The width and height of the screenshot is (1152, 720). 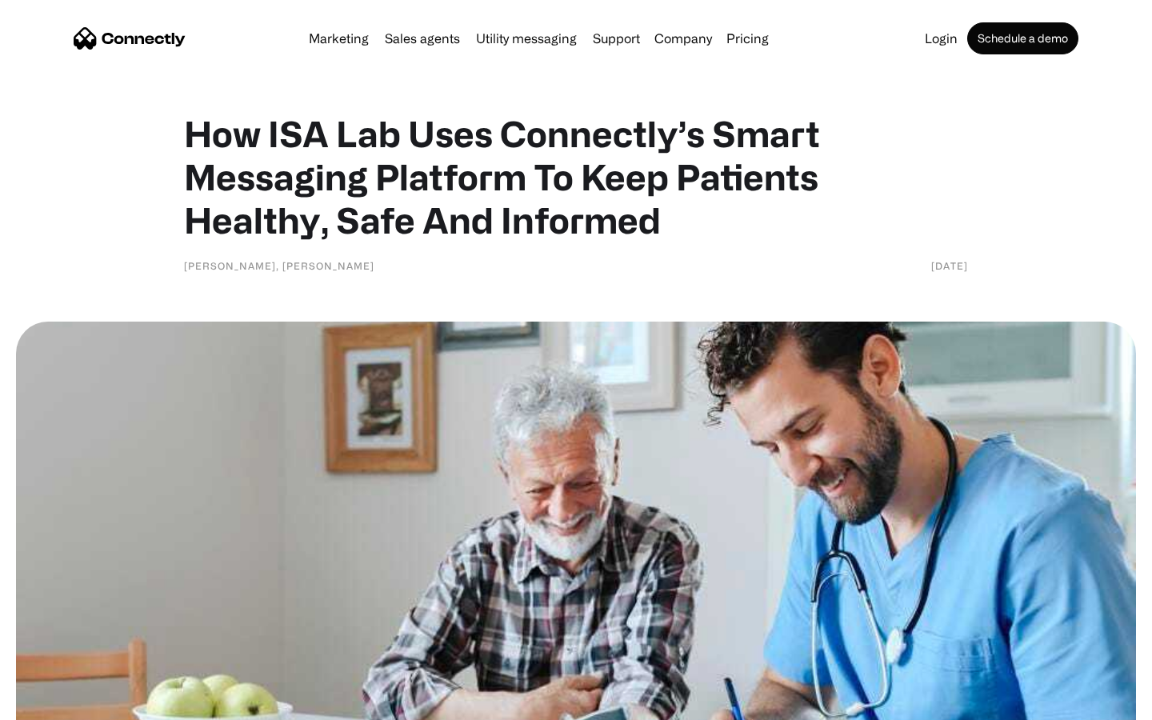 What do you see at coordinates (616, 38) in the screenshot?
I see `a: Support` at bounding box center [616, 38].